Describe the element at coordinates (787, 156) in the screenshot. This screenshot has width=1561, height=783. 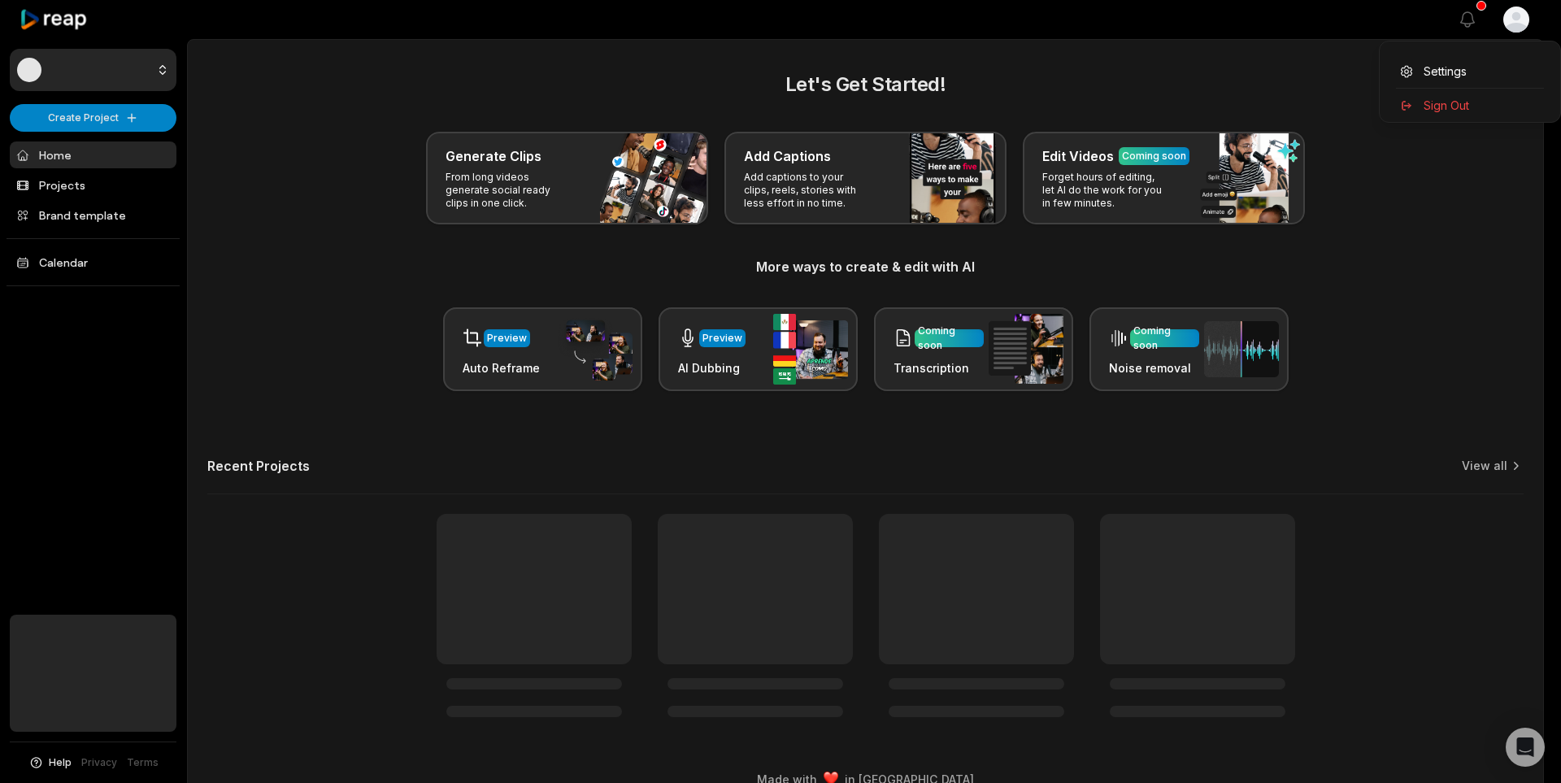
I see `h3: Add Captions` at that location.